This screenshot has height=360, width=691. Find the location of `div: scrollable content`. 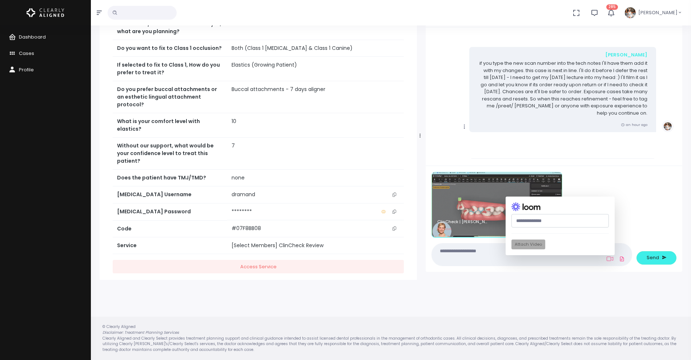

div: scrollable content is located at coordinates (554, 96).